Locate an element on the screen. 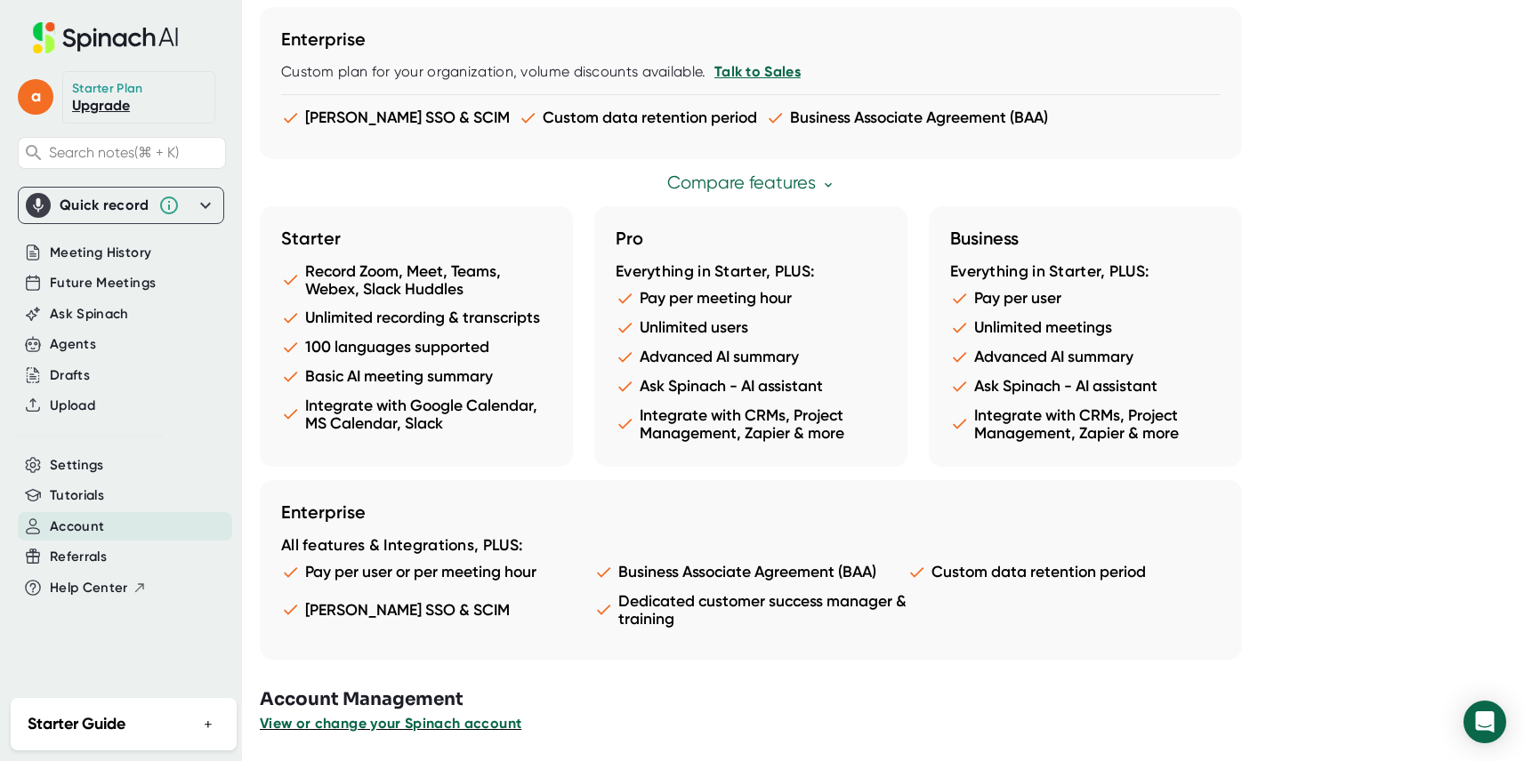  span: Search notes (⌘ + K) is located at coordinates (114, 152).